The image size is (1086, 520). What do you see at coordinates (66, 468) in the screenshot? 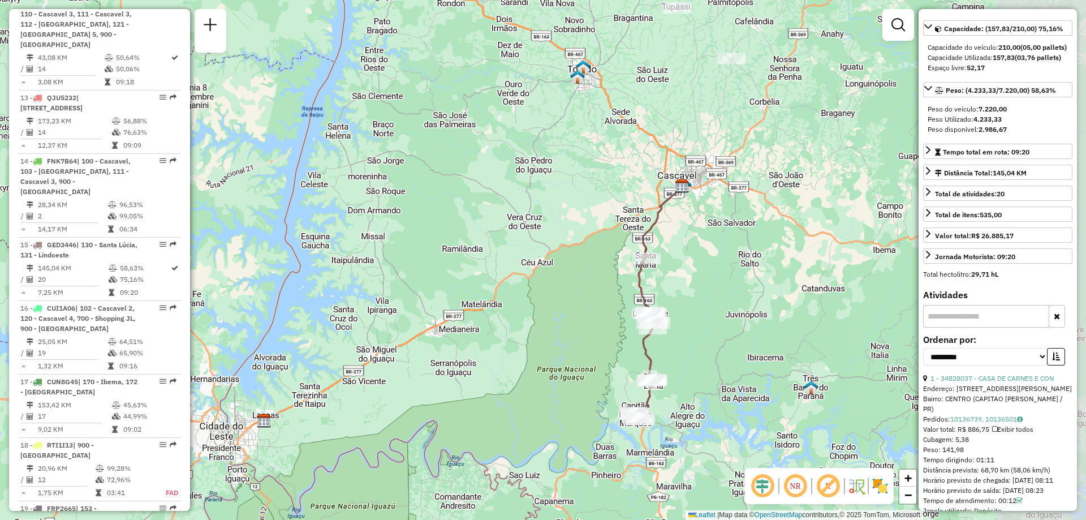
I see `td: 20,96 KM` at bounding box center [66, 468].